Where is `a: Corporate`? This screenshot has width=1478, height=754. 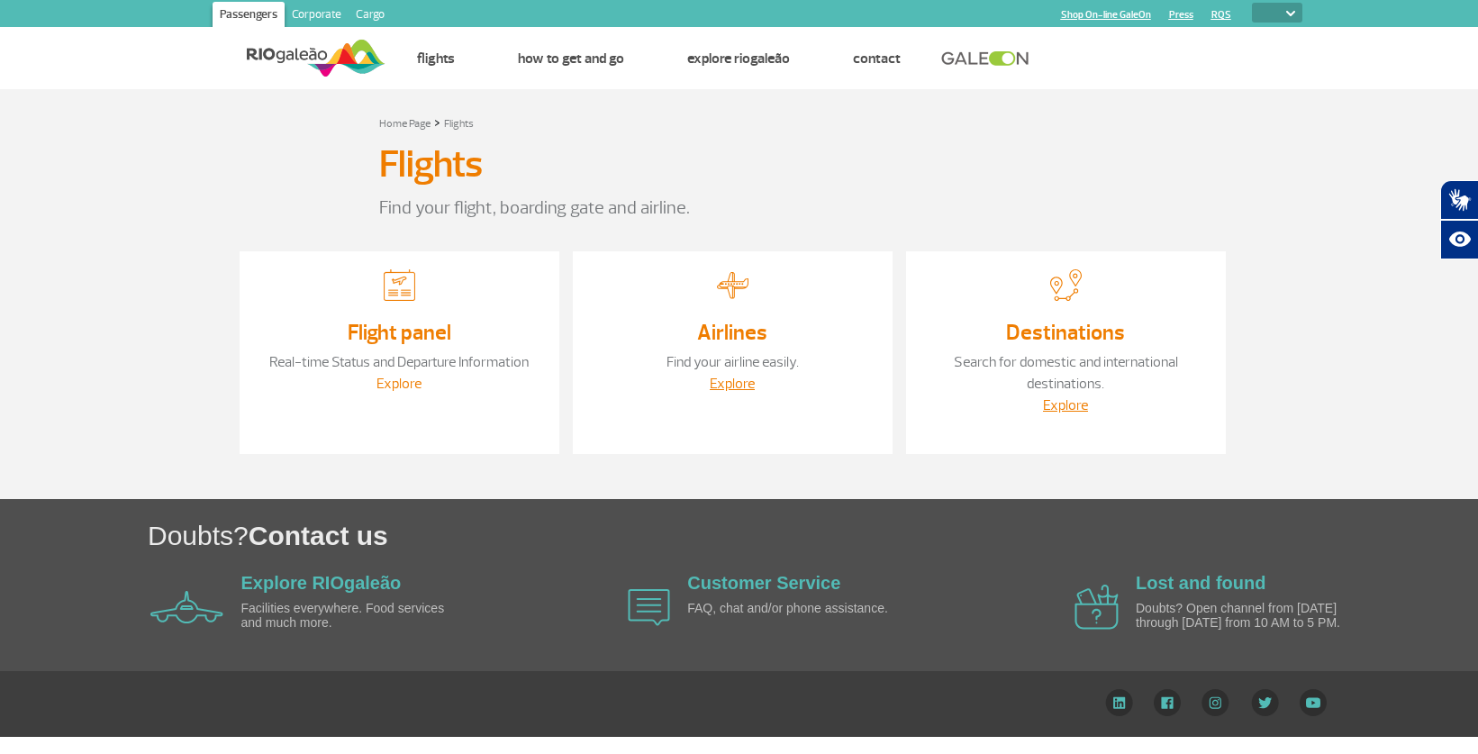 a: Corporate is located at coordinates (316, 16).